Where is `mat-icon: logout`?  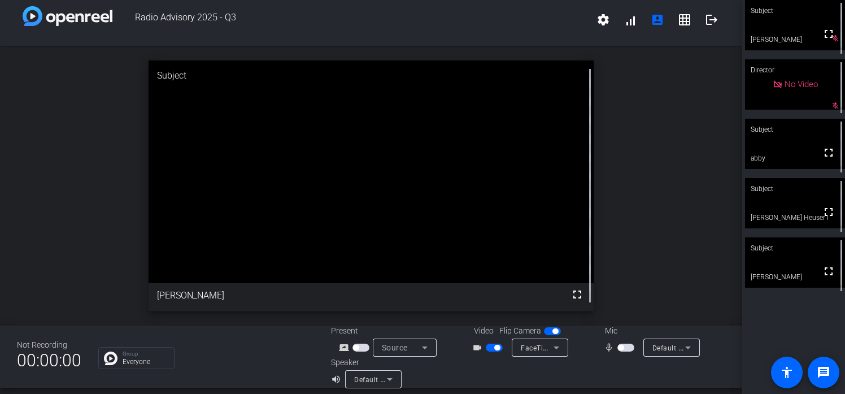 mat-icon: logout is located at coordinates (712, 20).